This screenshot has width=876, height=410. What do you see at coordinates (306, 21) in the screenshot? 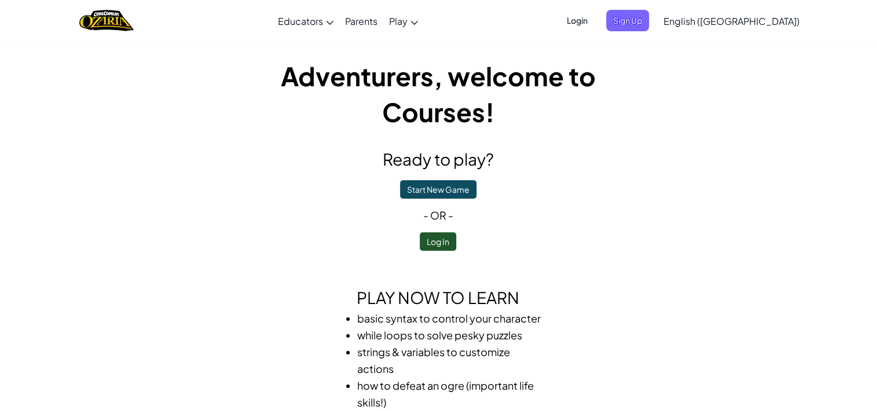
I see `a: Educators` at bounding box center [306, 21].